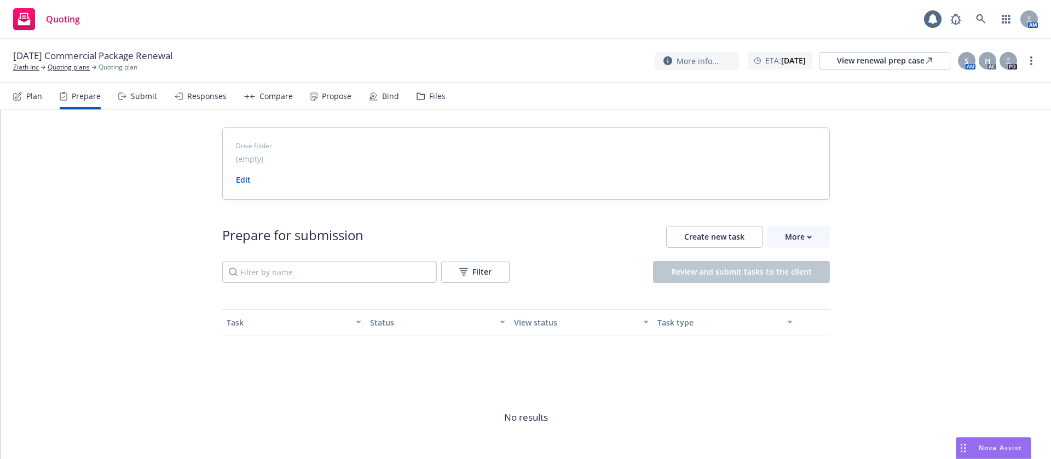 Image resolution: width=1051 pixels, height=459 pixels. Describe the element at coordinates (475, 272) in the screenshot. I see `button: Filter` at that location.